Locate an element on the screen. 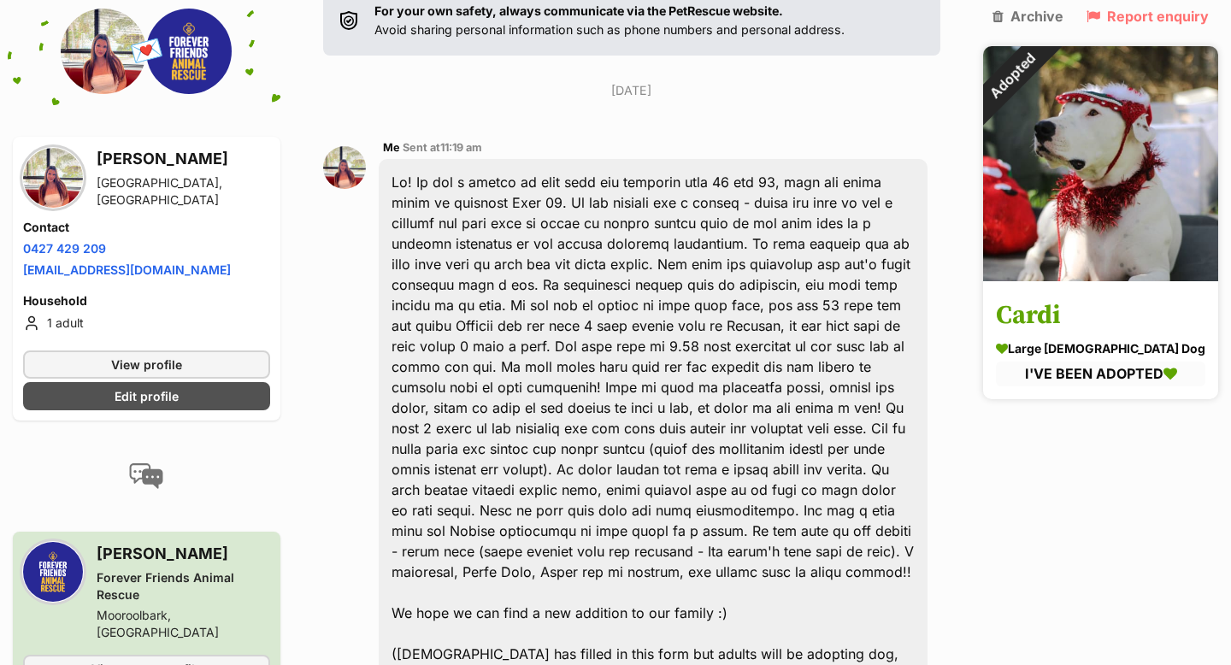 This screenshot has width=1231, height=665. div: Adopted is located at coordinates (1013, 76).